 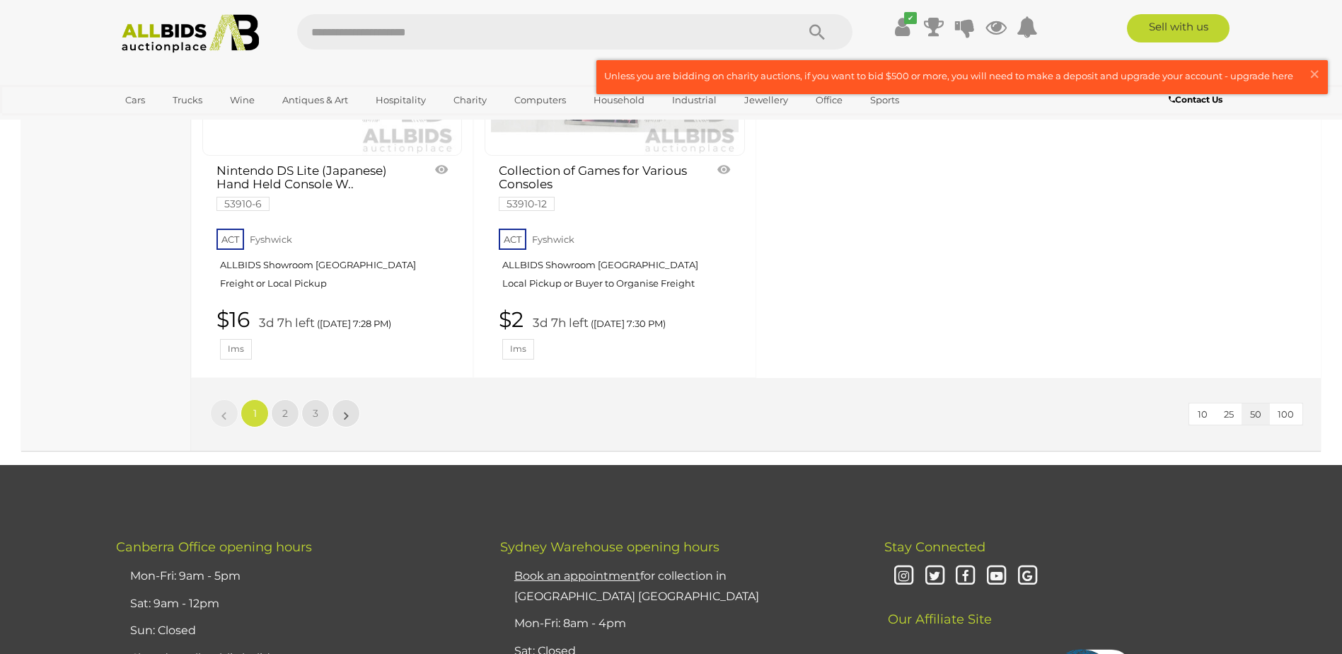 What do you see at coordinates (1285, 414) in the screenshot?
I see `button: 100` at bounding box center [1285, 414].